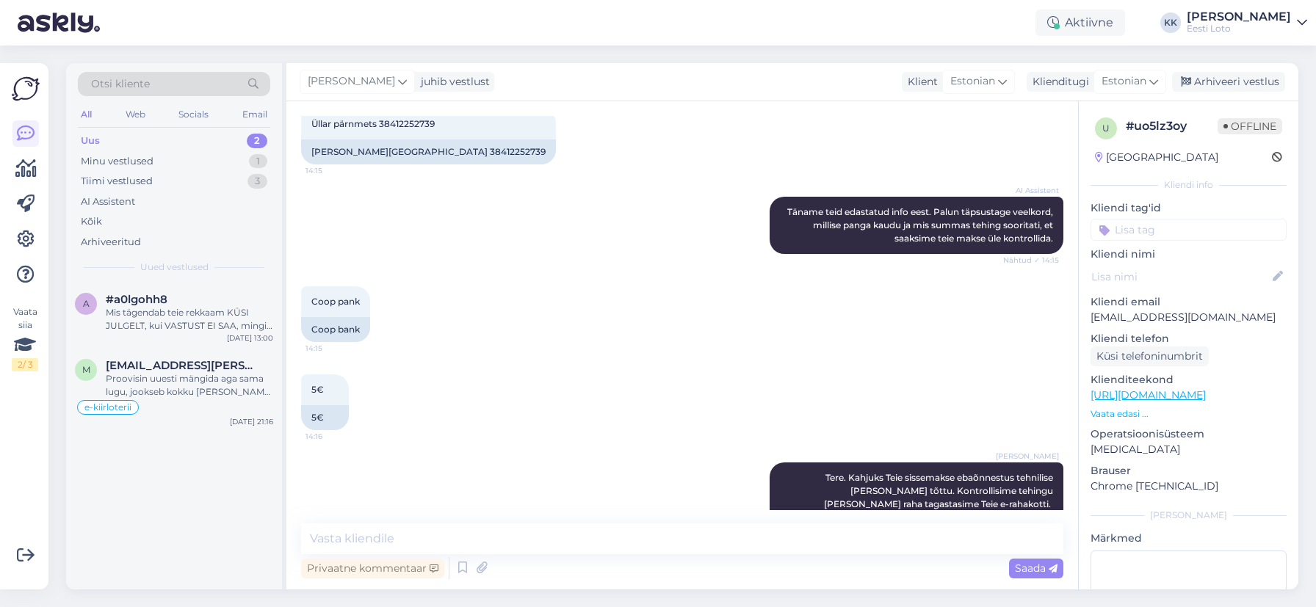 This screenshot has width=1316, height=607. What do you see at coordinates (174, 267) in the screenshot?
I see `span: Uued vestlused` at bounding box center [174, 267].